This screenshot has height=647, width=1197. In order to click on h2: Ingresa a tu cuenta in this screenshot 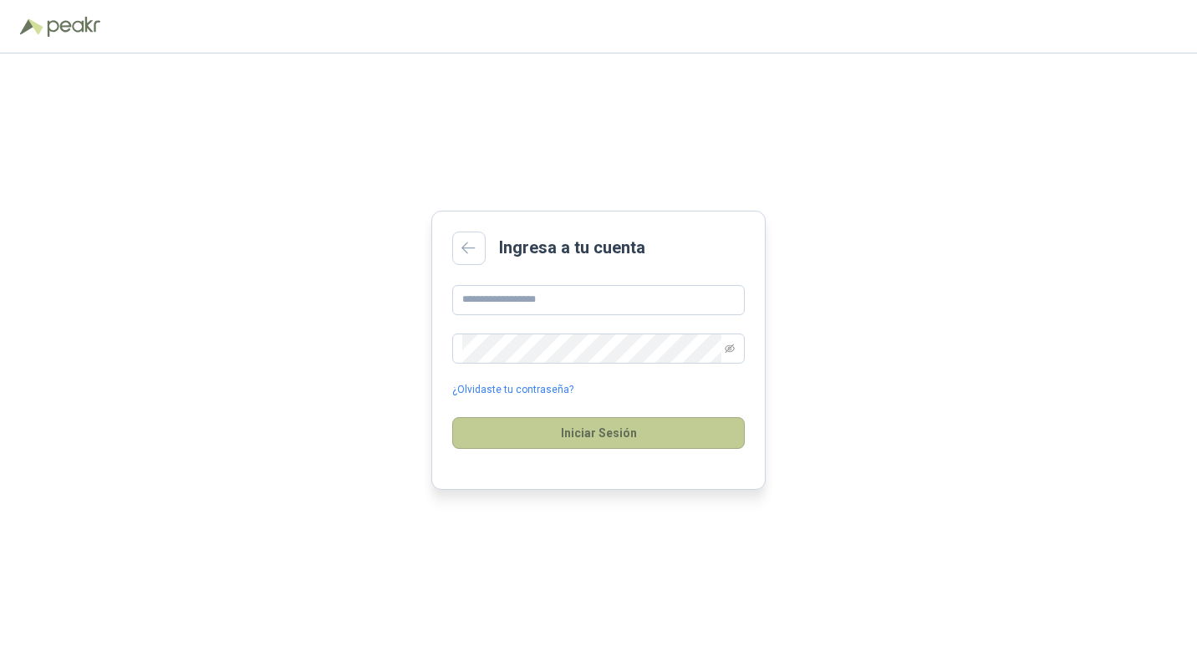, I will do `click(572, 247)`.